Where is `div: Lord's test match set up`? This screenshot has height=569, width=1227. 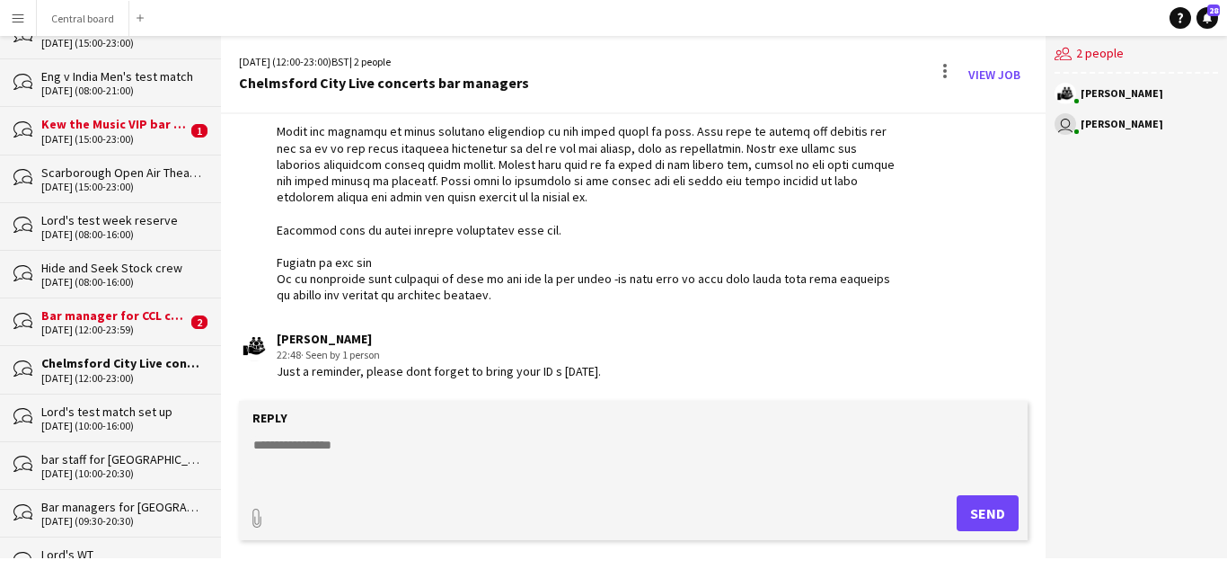 div: Lord's test match set up is located at coordinates (122, 411).